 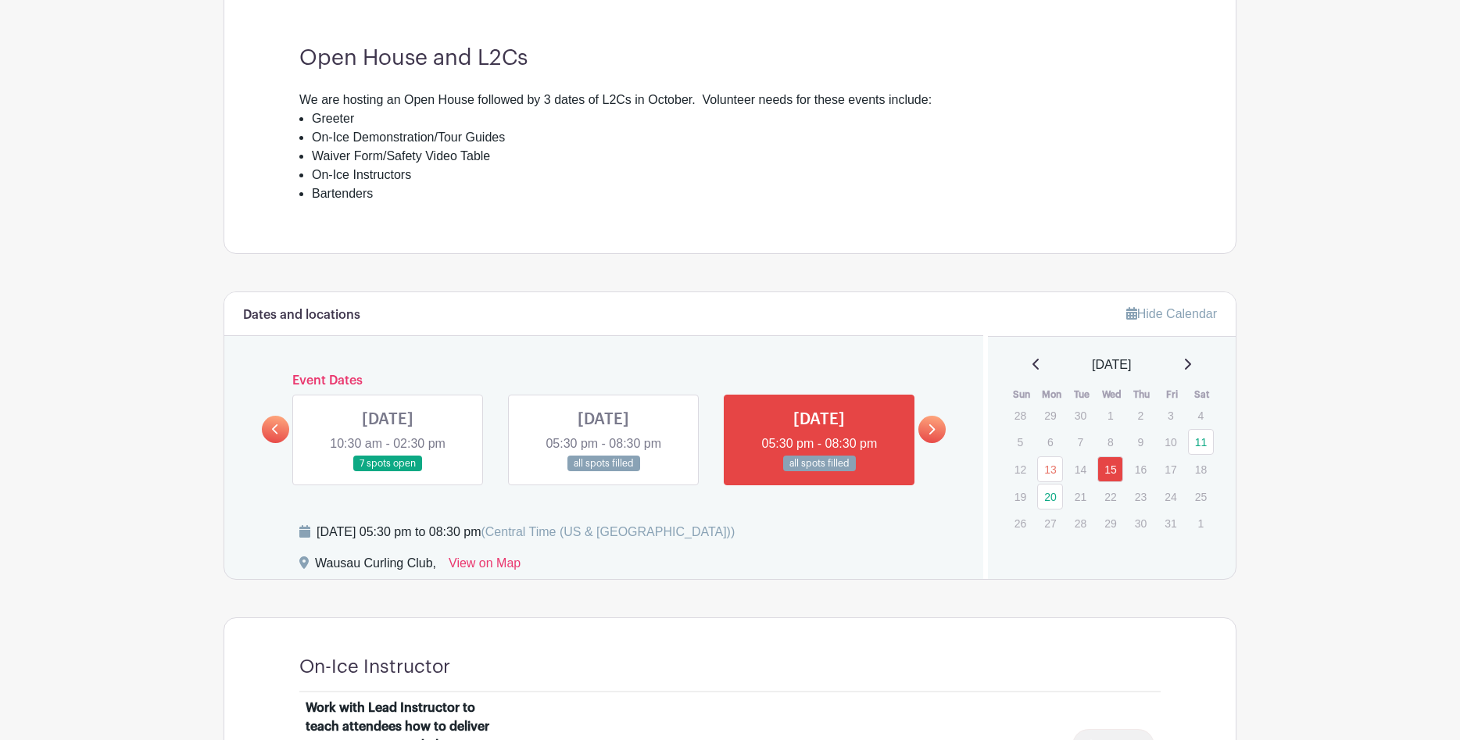 What do you see at coordinates (375, 567) in the screenshot?
I see `div: Wausau Curling Club,` at bounding box center [375, 567].